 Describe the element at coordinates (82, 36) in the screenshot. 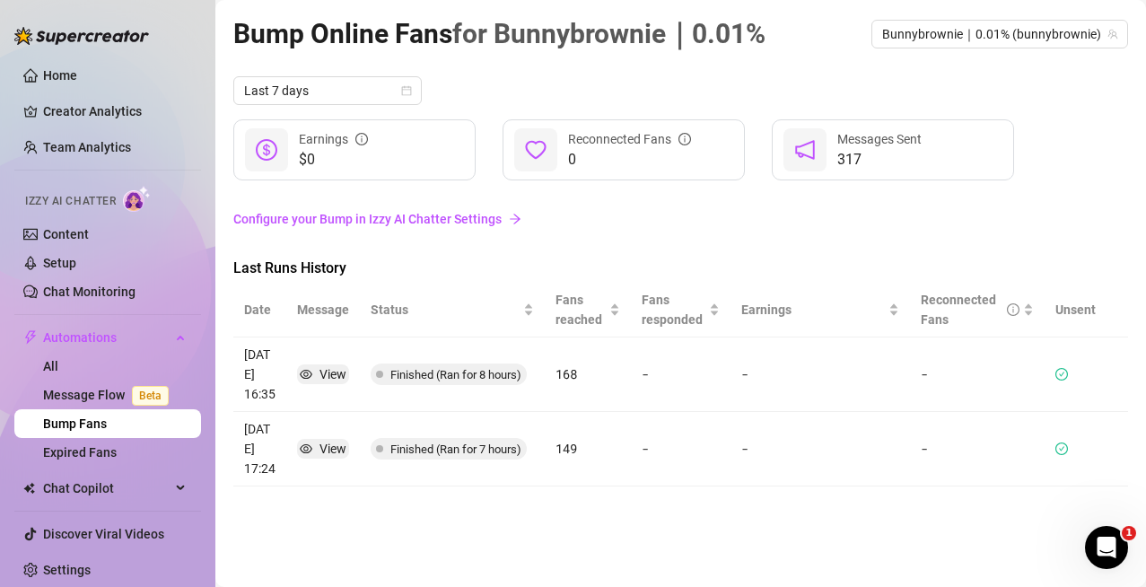

I see `img: logo-BBDzfeDw.svg` at that location.